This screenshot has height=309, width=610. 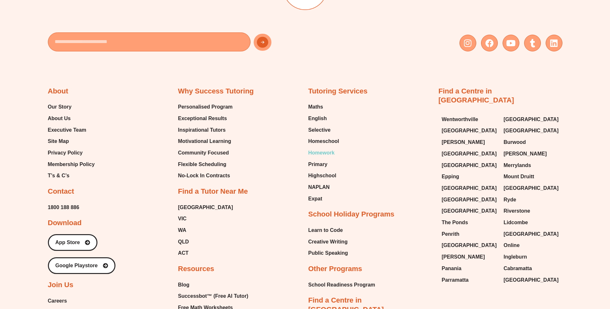 I want to click on a: VIC, so click(x=205, y=219).